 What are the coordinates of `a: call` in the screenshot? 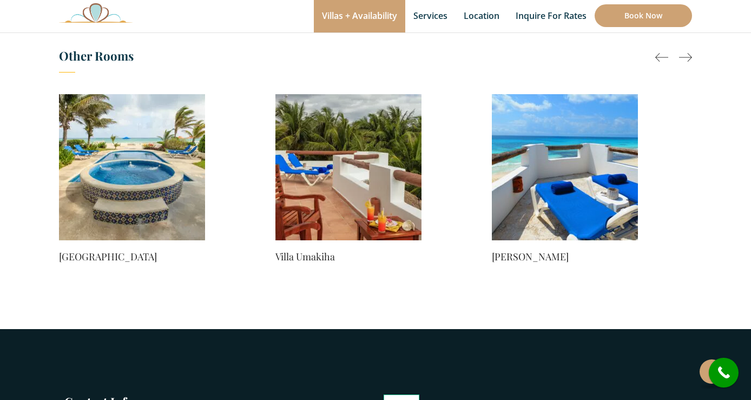 It's located at (724, 372).